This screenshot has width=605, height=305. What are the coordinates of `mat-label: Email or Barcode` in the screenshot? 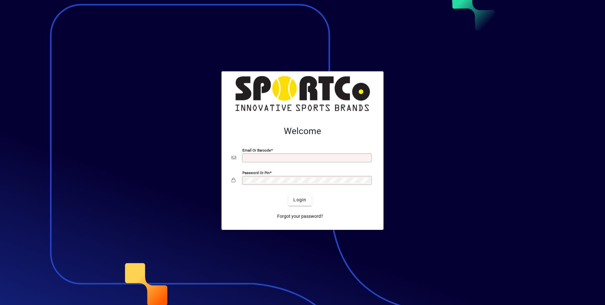 It's located at (257, 150).